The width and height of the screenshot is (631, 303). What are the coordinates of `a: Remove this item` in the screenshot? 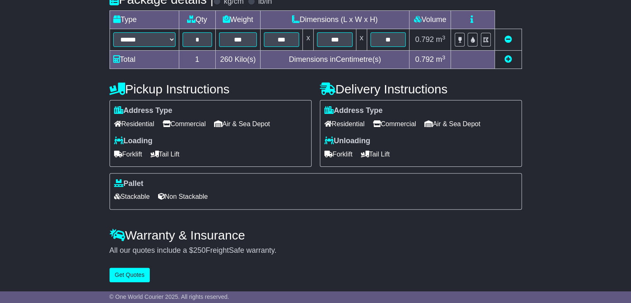 It's located at (508, 39).